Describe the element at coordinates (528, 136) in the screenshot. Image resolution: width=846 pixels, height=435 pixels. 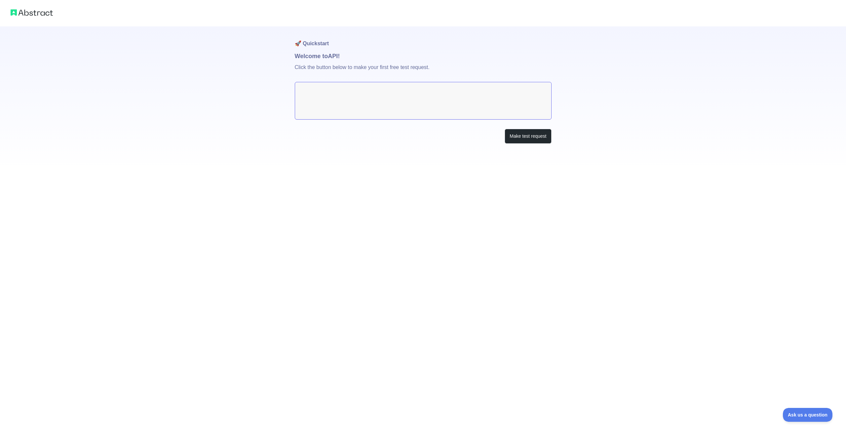
I see `button: Make test request` at that location.